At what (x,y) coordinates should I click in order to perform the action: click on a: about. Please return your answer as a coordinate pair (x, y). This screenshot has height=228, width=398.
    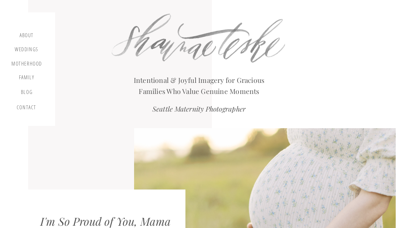
    Looking at the image, I should click on (26, 36).